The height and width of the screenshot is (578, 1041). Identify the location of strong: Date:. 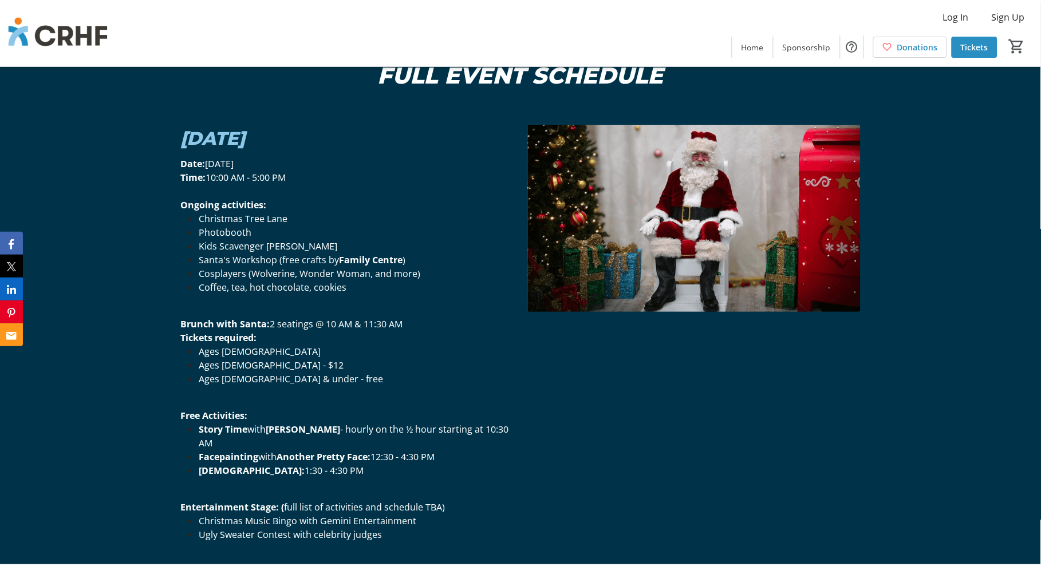
(192, 164).